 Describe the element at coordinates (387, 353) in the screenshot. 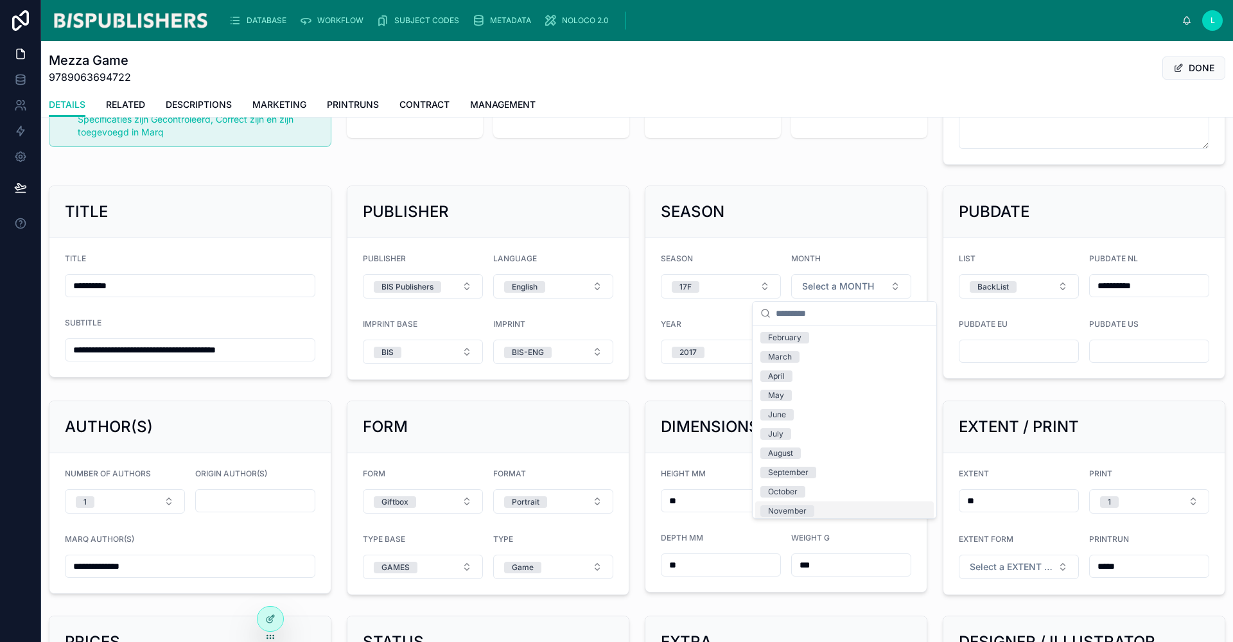

I see `div: BIS` at that location.